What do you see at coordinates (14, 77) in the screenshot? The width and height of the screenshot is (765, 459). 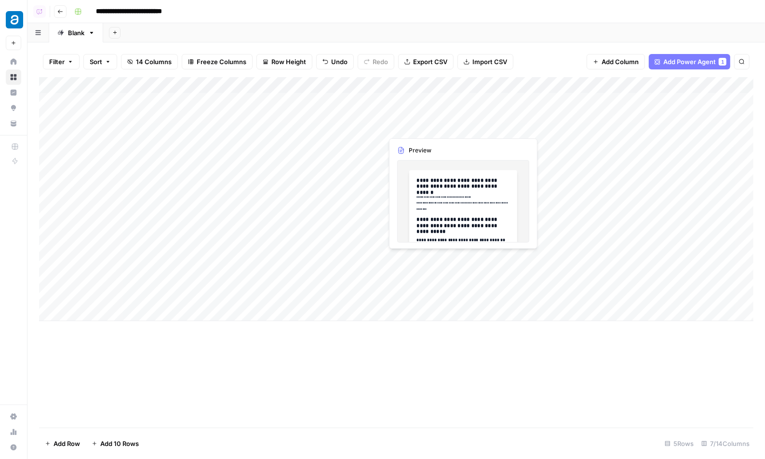 I see `a: Browse` at bounding box center [14, 77].